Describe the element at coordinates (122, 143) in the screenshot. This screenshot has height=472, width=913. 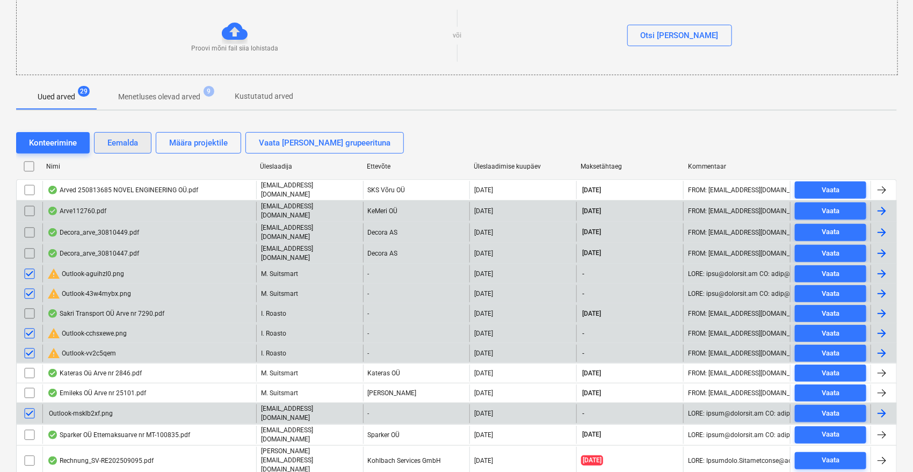
I see `button: Eemalda` at that location.